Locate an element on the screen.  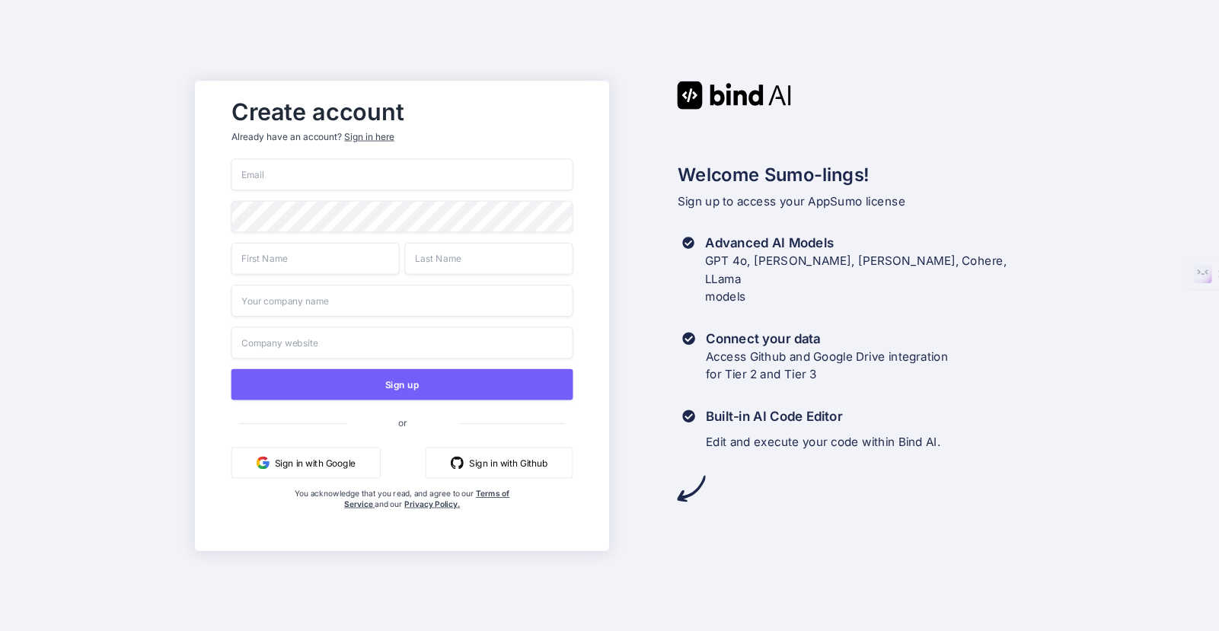
img: Bind AI logo is located at coordinates (735, 94).